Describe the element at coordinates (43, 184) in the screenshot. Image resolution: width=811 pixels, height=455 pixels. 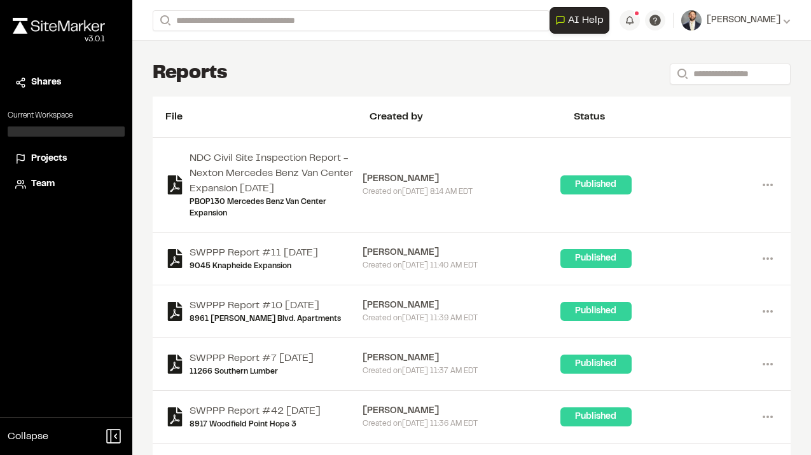
I see `span: Team` at that location.